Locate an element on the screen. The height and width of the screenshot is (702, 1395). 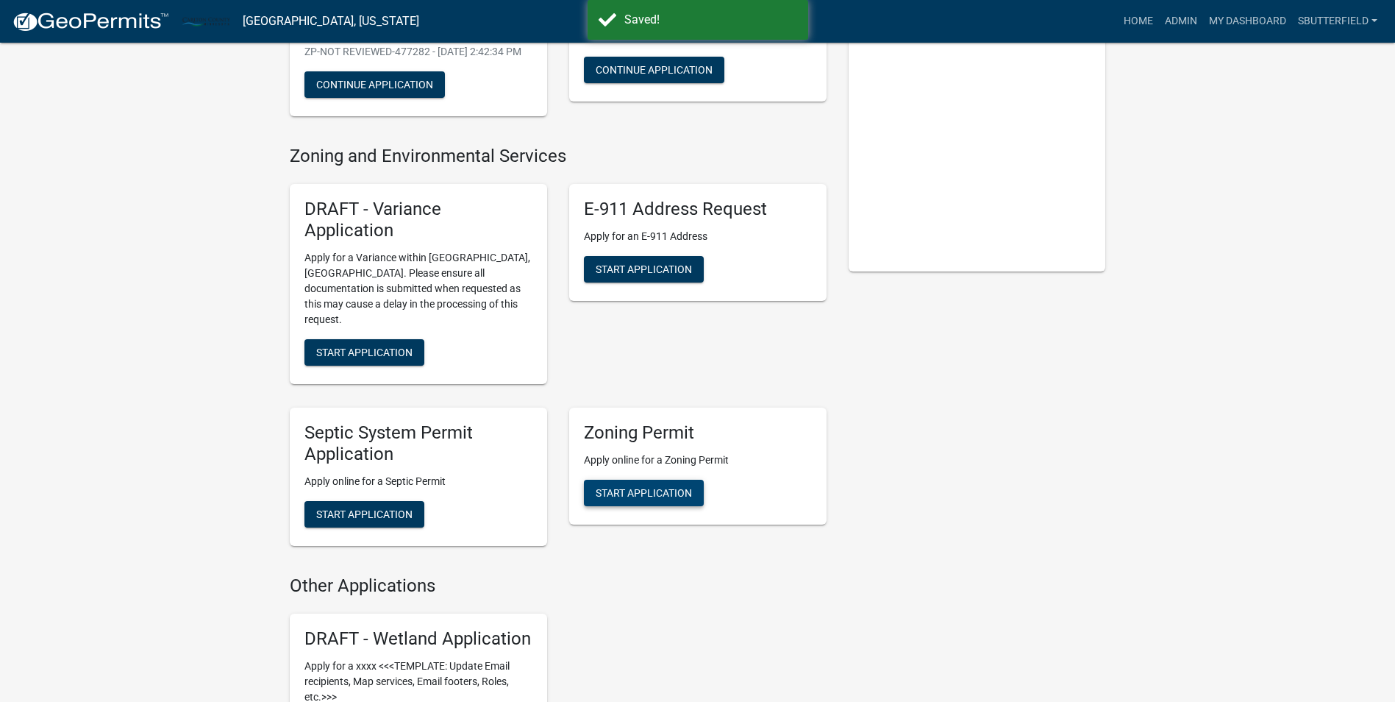
h5: E-911 Address Request is located at coordinates (698, 209).